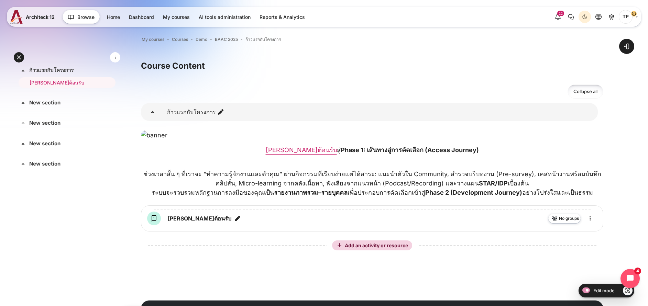 The width and height of the screenshot is (648, 306). Describe the element at coordinates (558, 17) in the screenshot. I see `div: Show notification window with 22 new notifications` at that location.